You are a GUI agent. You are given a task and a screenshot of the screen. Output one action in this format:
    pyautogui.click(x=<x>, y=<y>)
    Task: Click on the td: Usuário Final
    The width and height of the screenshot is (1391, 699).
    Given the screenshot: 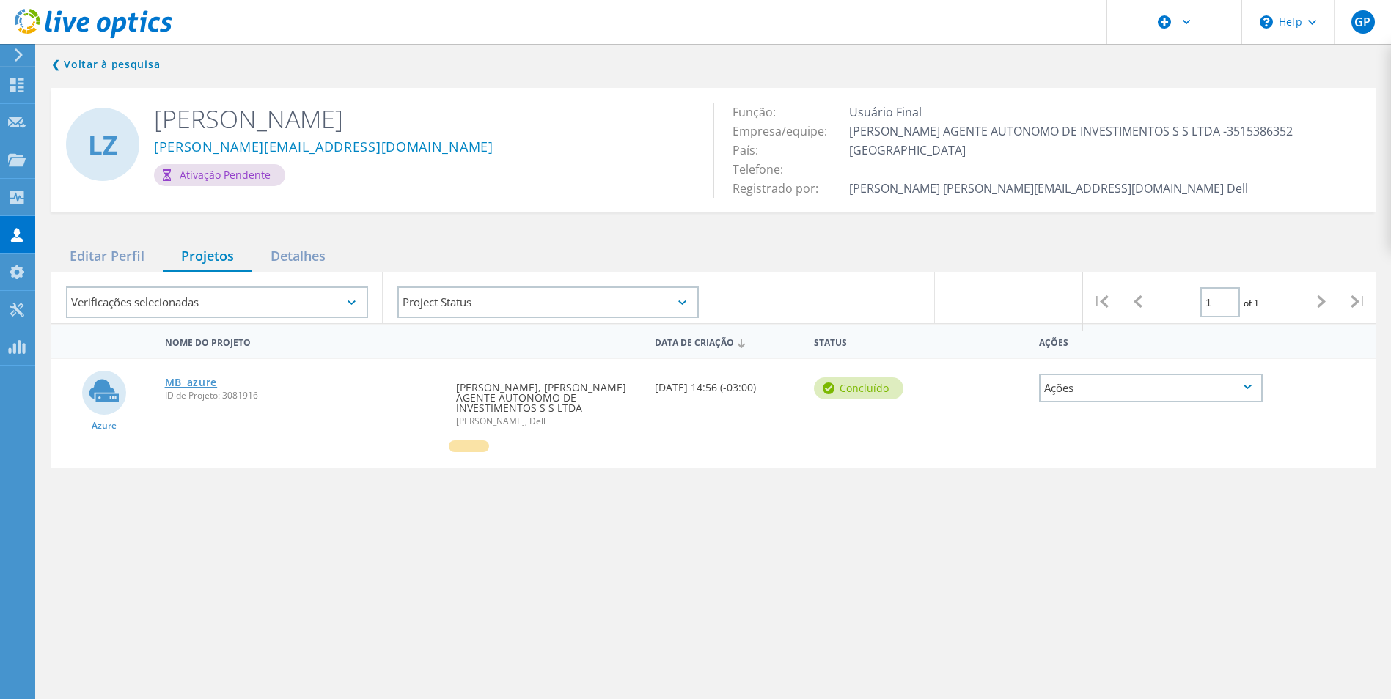 What is the action you would take?
    pyautogui.click(x=1078, y=112)
    